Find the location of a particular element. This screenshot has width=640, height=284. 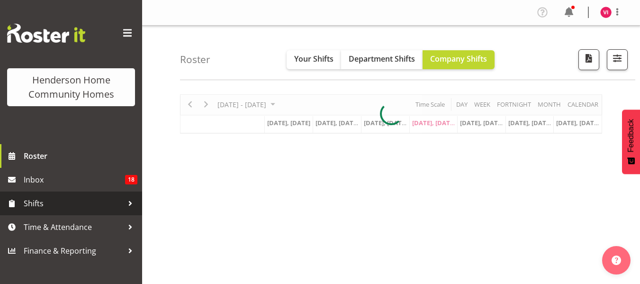

button: Feedback - Show survey is located at coordinates (631, 142).